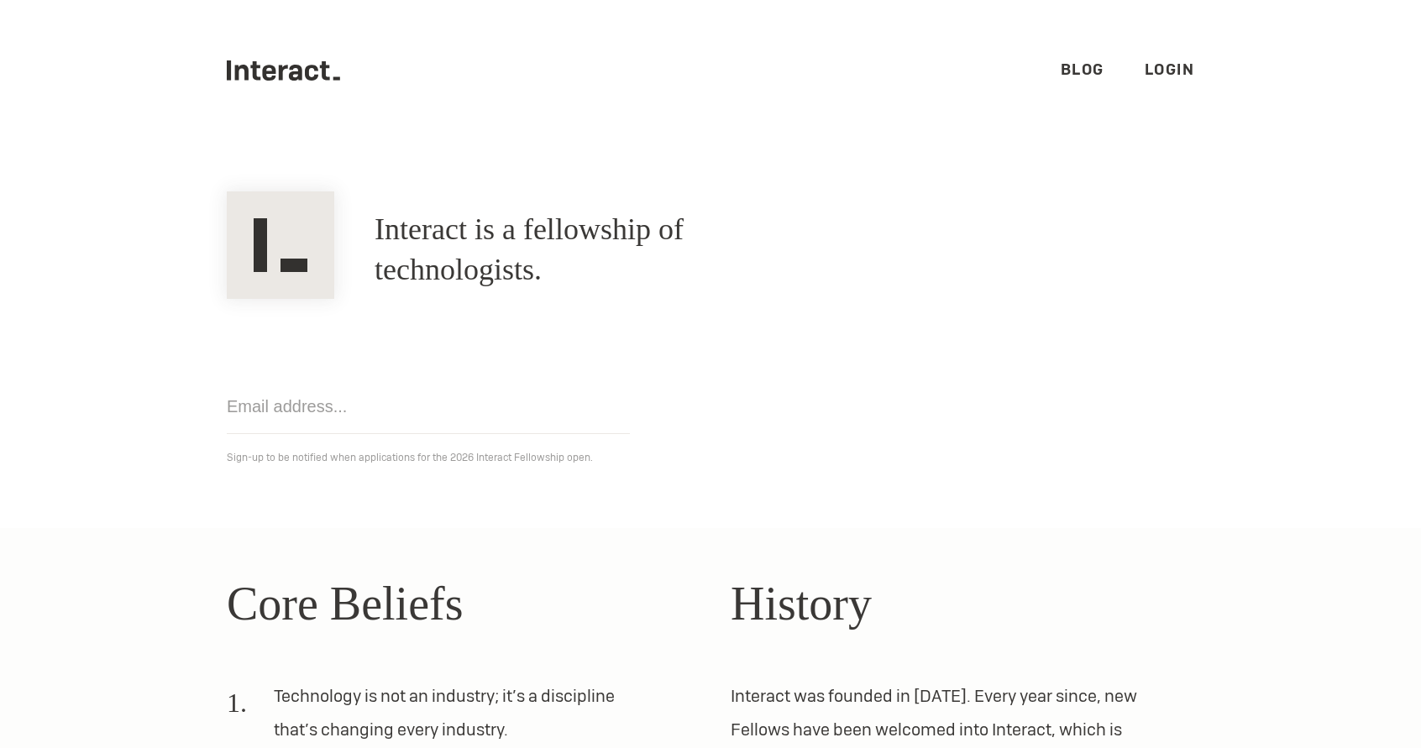 Image resolution: width=1421 pixels, height=748 pixels. I want to click on img: Interact Logo, so click(281, 245).